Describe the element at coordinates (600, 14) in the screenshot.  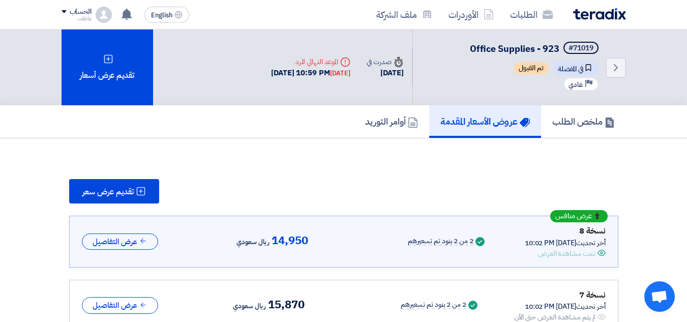
I see `img: Teradix logo` at that location.